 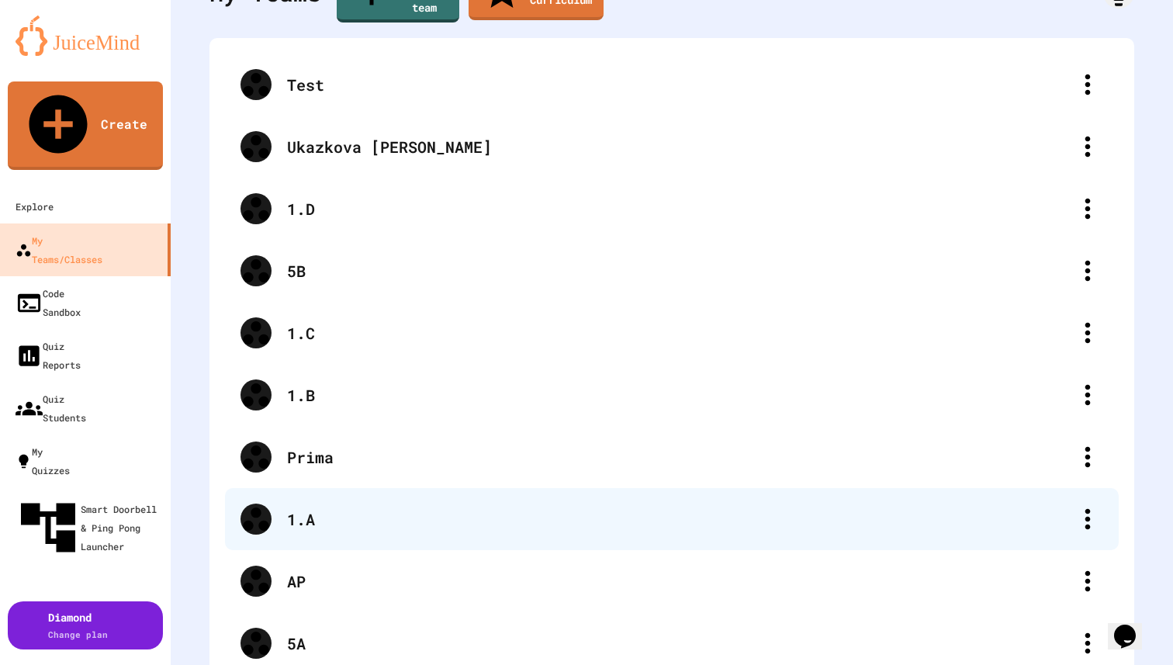 I want to click on img: logo-orange.svg, so click(x=85, y=36).